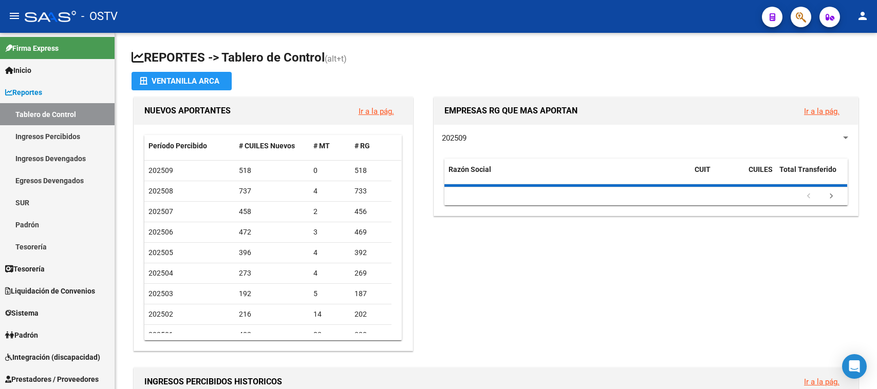  I want to click on span: 202501, so click(161, 335).